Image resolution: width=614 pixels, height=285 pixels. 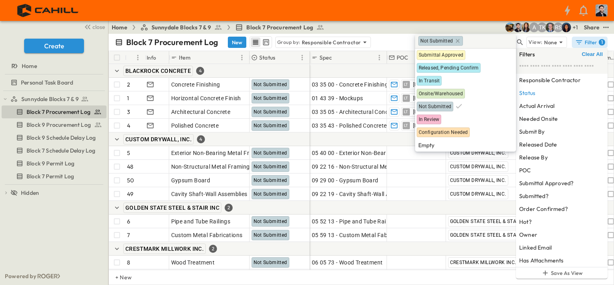 What do you see at coordinates (119, 27) in the screenshot?
I see `a: Home` at bounding box center [119, 27].